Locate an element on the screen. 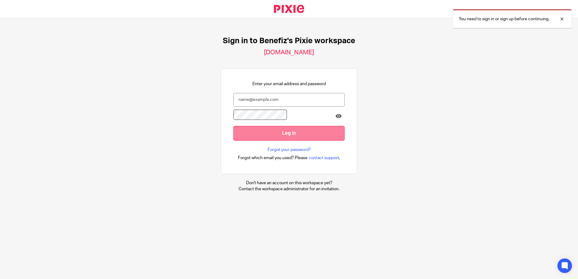  p: Contact the workspace administrator for an invitation. is located at coordinates (289, 189).